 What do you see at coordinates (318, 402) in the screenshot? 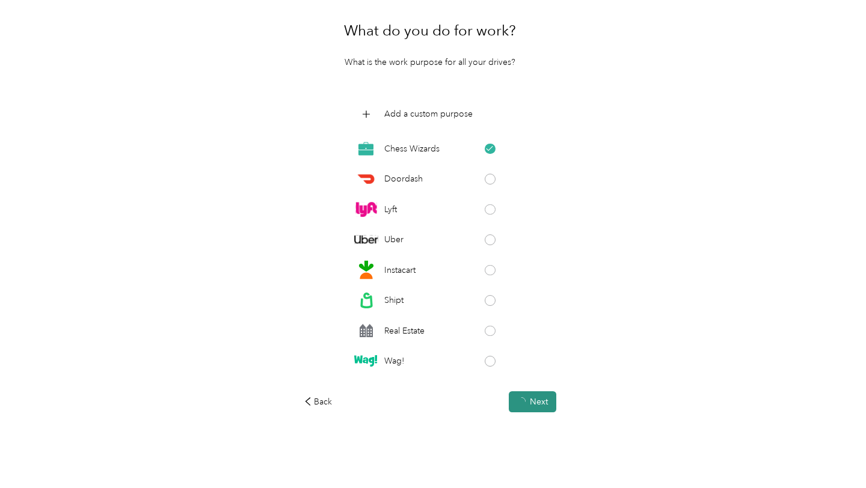
I see `div: Back` at bounding box center [318, 402].